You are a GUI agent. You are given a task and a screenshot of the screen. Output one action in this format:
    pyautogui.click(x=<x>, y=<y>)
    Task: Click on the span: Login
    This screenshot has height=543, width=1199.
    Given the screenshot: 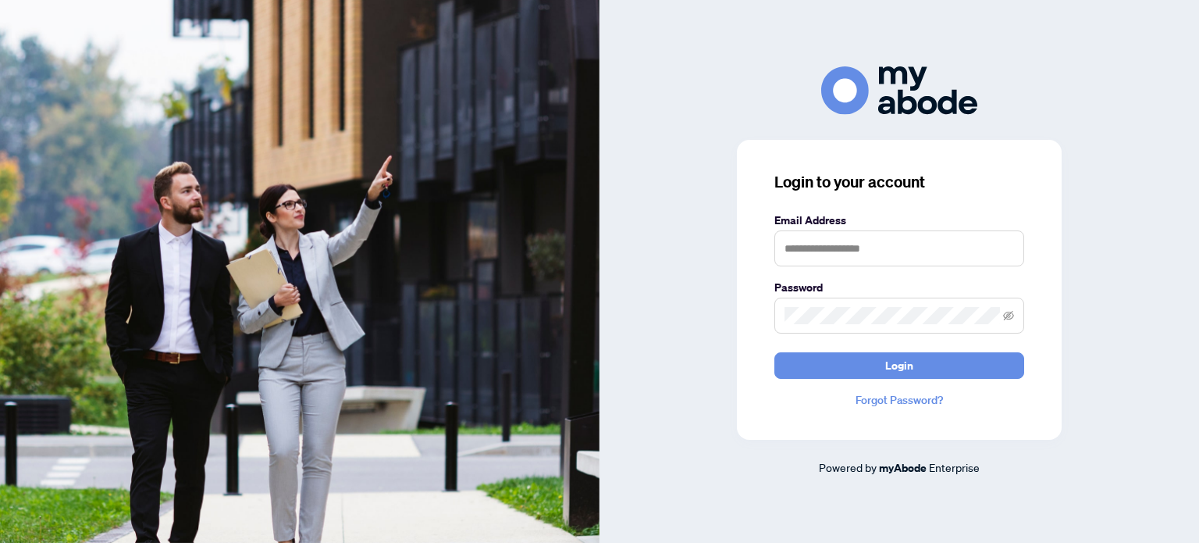 What is the action you would take?
    pyautogui.click(x=899, y=365)
    